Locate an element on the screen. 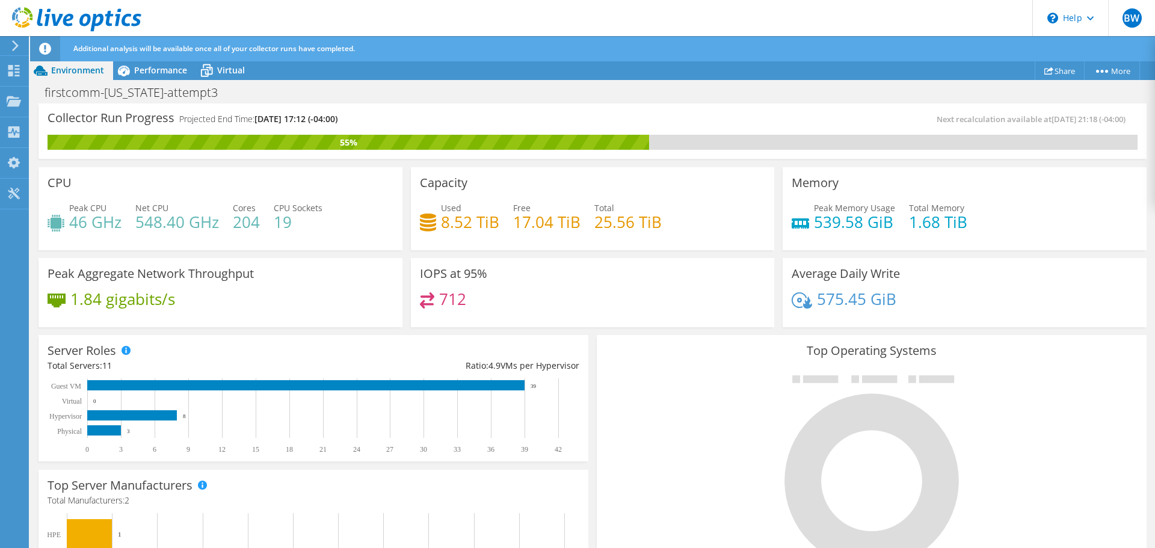  h3: CPU is located at coordinates (60, 183).